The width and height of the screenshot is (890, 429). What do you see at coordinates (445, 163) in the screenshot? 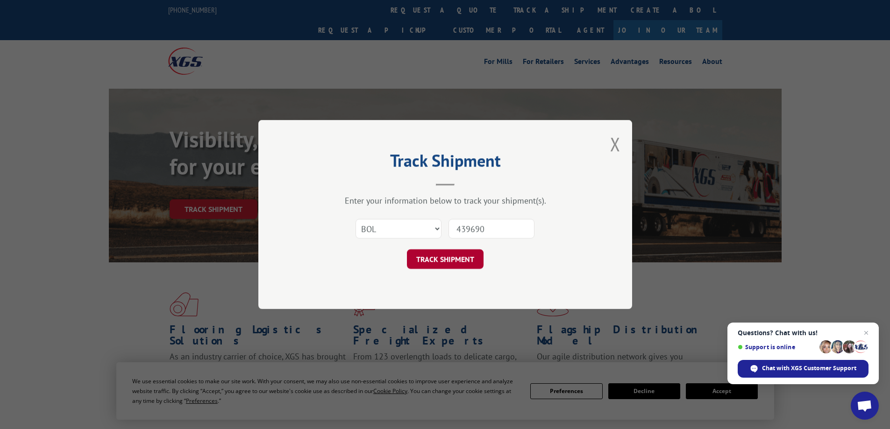
I see `h2: Track Shipment` at bounding box center [445, 163].